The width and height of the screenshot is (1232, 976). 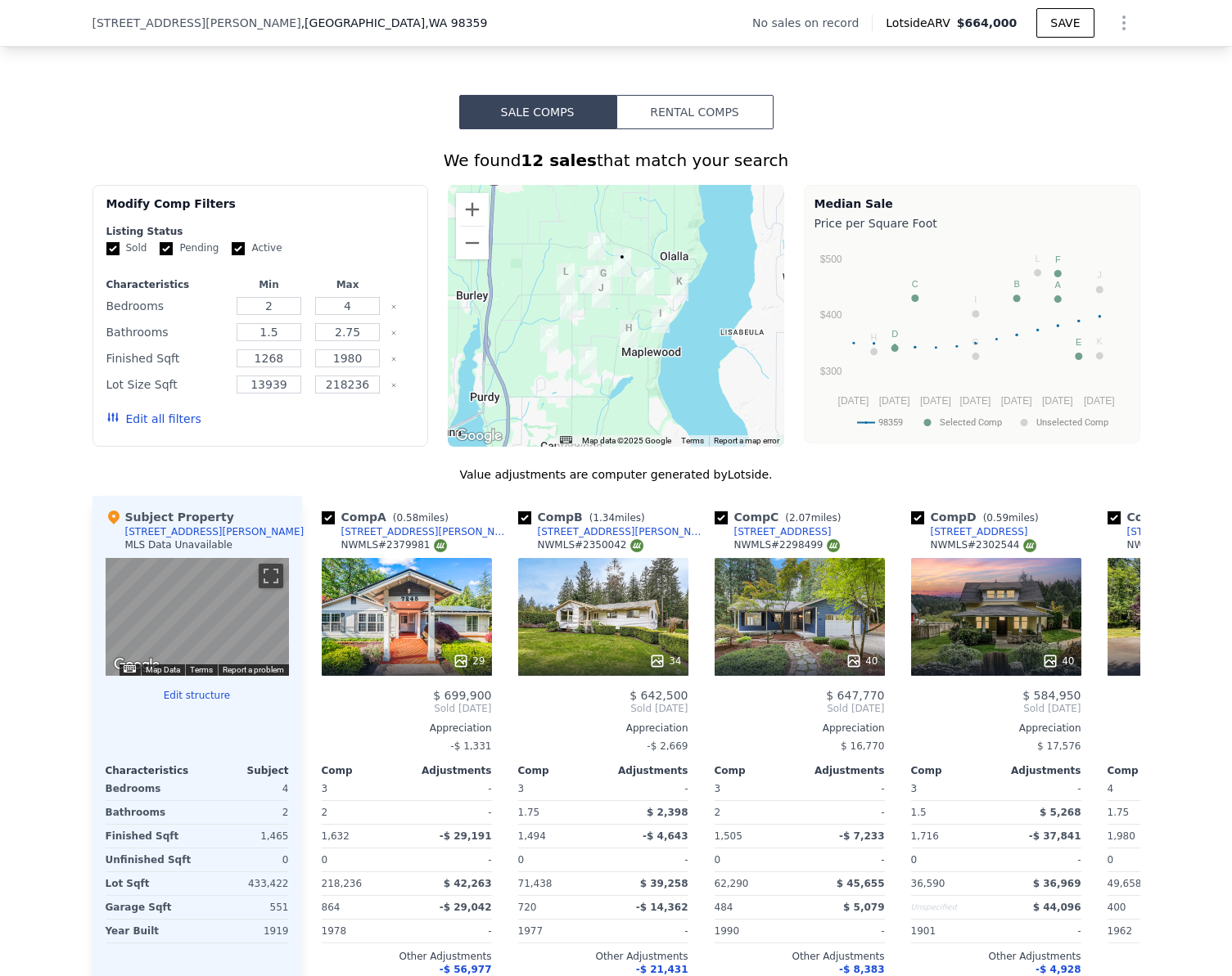 What do you see at coordinates (626, 440) in the screenshot?
I see `span: Map data ©2025 Google` at bounding box center [626, 440].